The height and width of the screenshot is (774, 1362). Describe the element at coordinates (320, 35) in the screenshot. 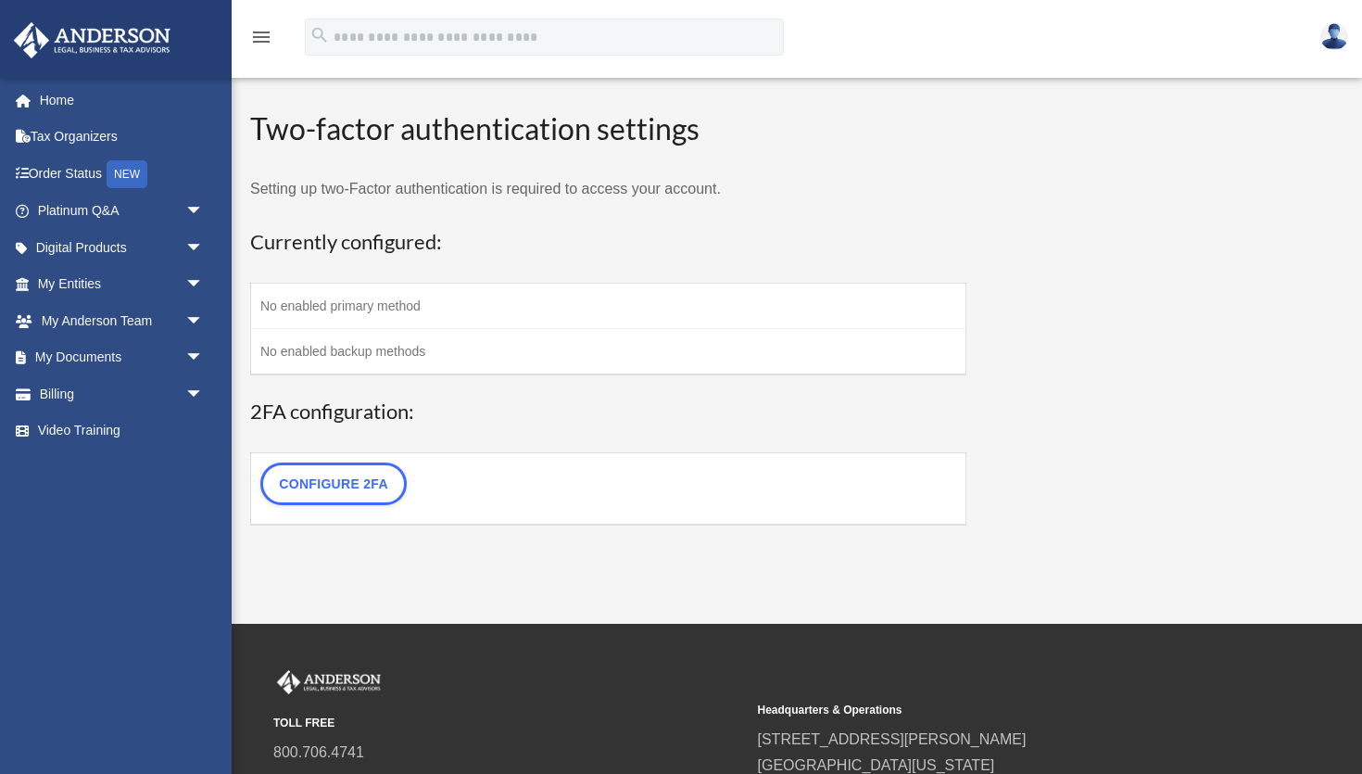

I see `i: search` at that location.